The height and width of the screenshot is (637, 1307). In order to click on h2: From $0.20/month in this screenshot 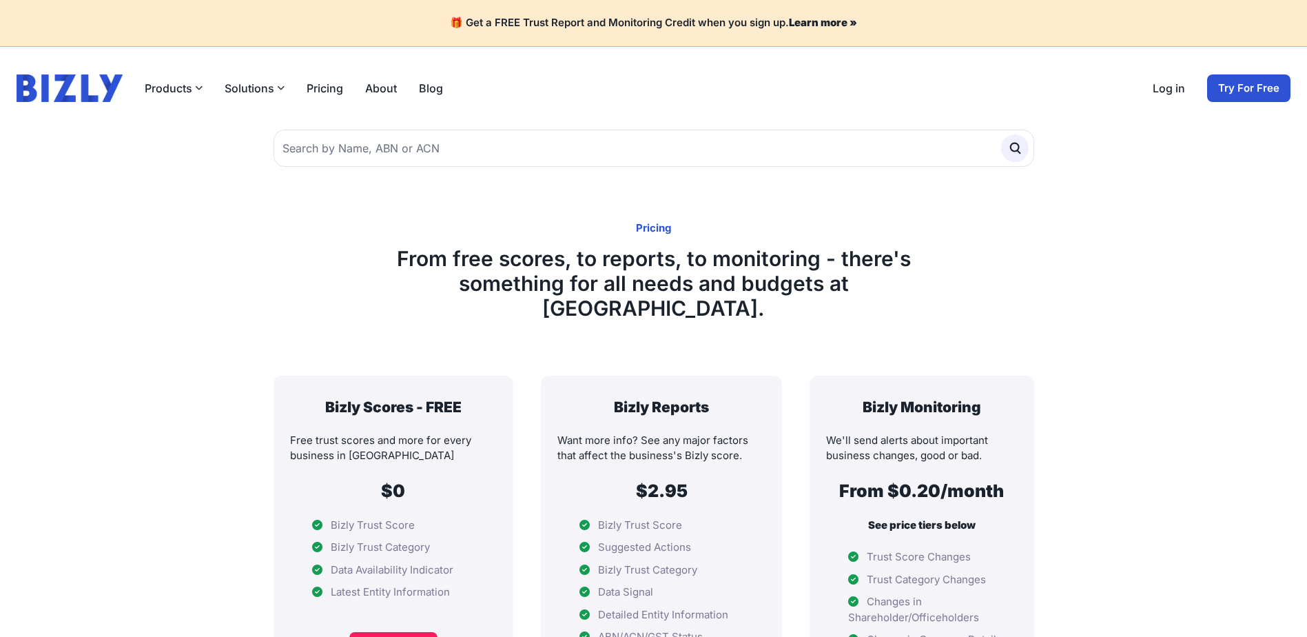, I will do `click(921, 490)`.